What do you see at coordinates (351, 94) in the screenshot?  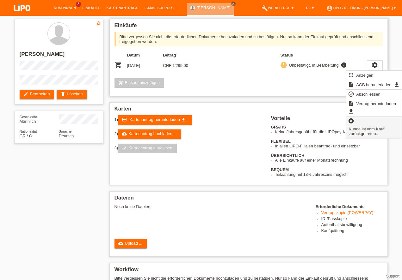 I see `i: check_circle_outline` at bounding box center [351, 94].